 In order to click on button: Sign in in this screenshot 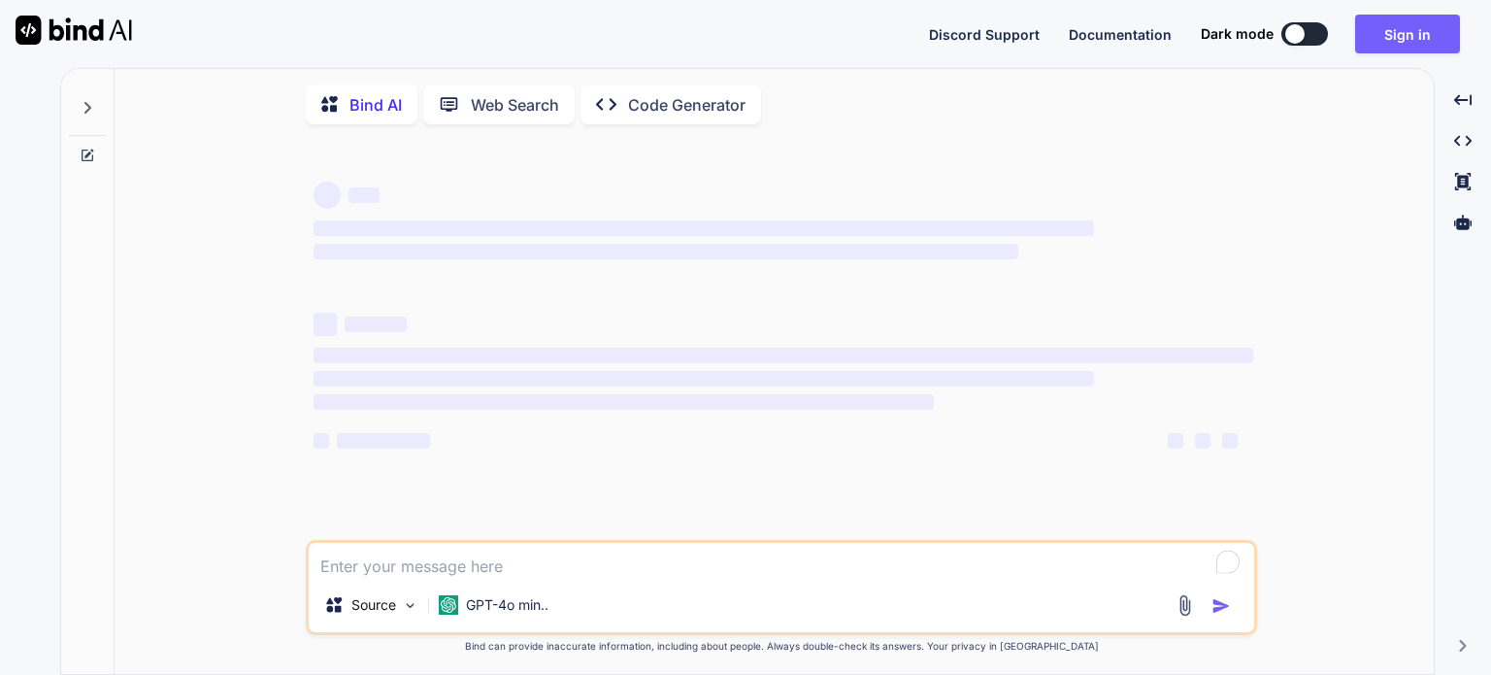, I will do `click(1408, 34)`.